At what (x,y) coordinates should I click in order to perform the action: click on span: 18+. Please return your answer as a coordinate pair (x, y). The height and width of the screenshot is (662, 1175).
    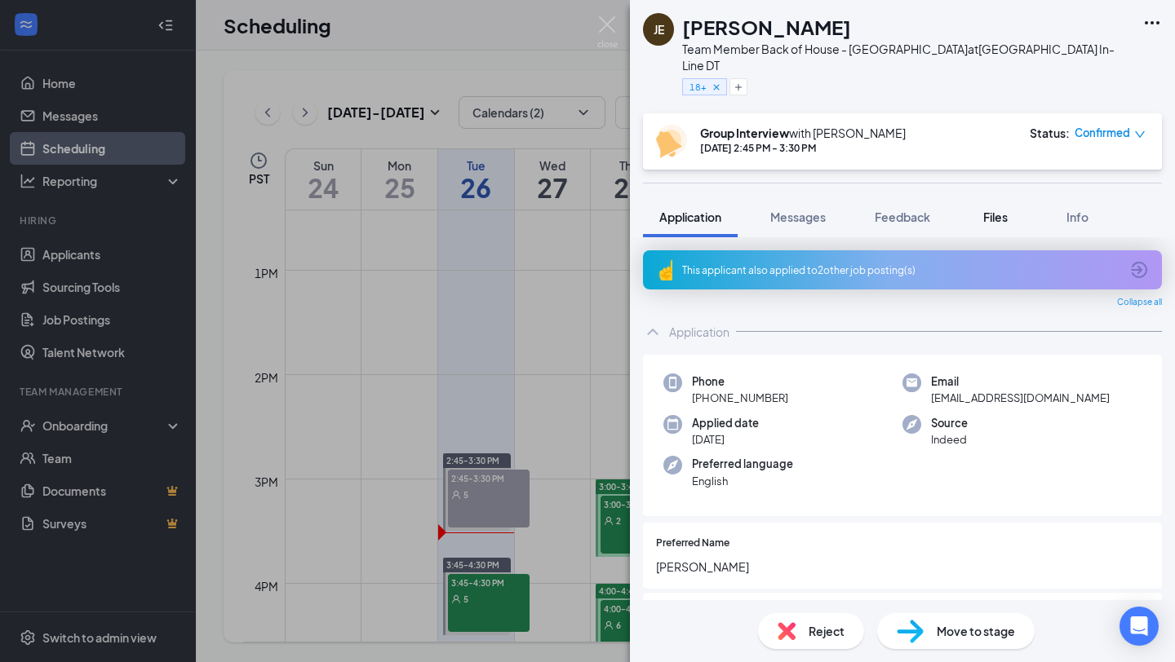
    Looking at the image, I should click on (697, 86).